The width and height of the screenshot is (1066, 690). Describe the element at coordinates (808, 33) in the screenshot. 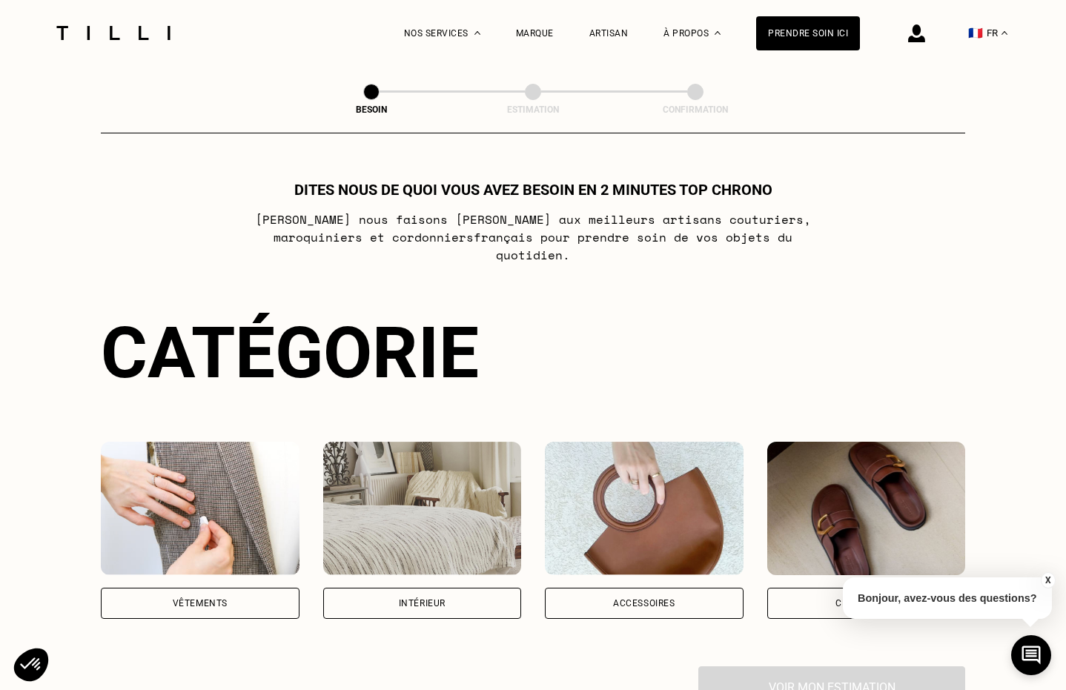

I see `div: Prendre soin ici` at that location.